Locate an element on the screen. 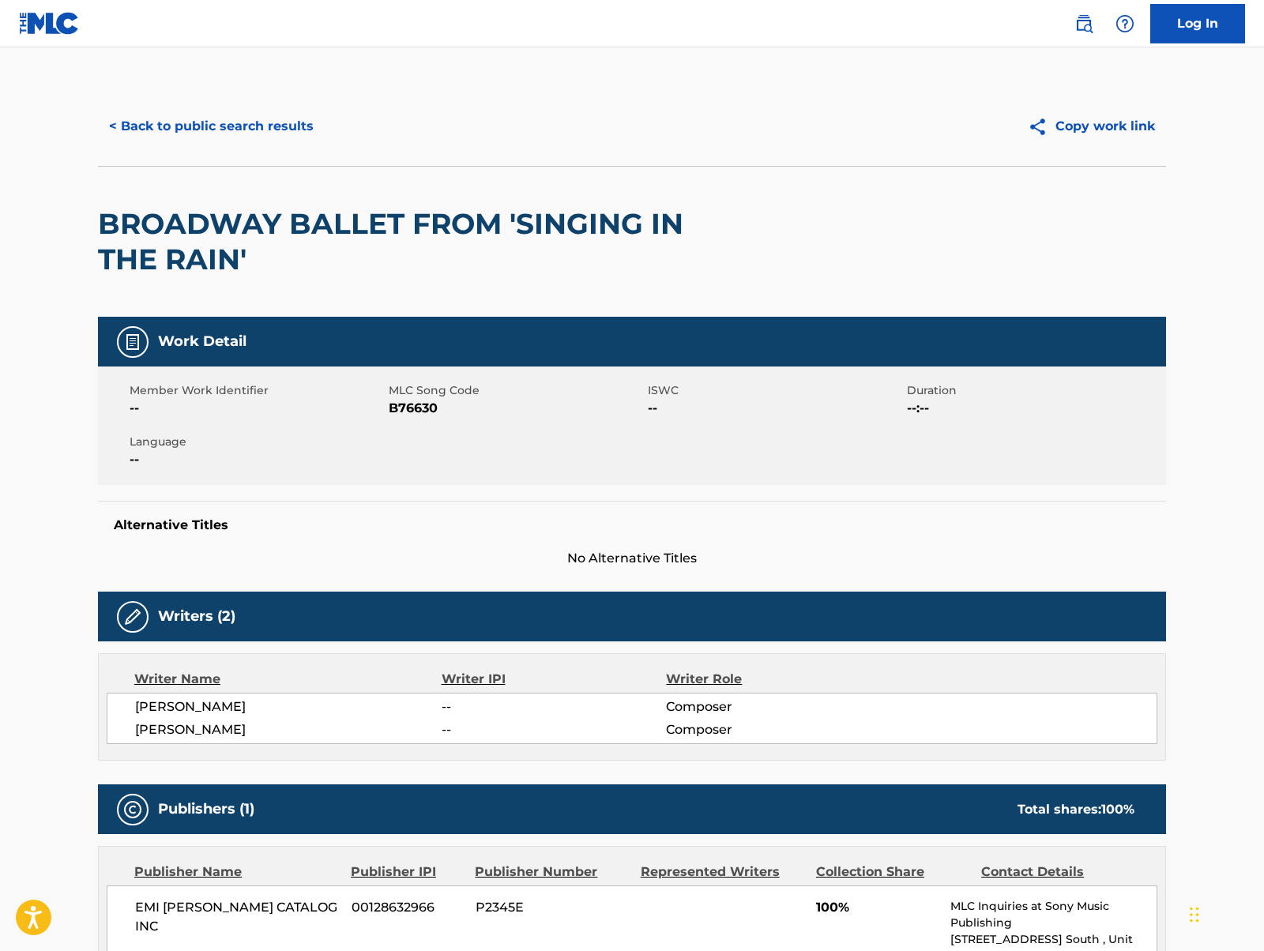  a: Log In is located at coordinates (1197, 24).